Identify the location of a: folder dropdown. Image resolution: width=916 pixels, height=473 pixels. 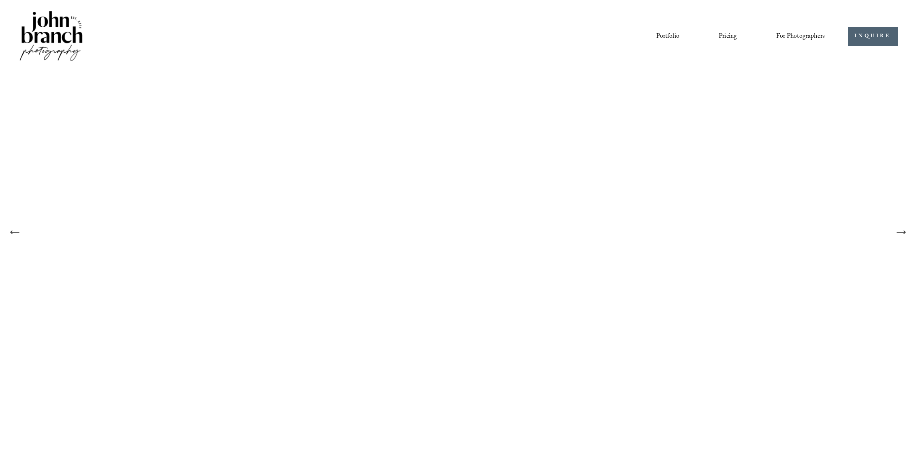
(800, 36).